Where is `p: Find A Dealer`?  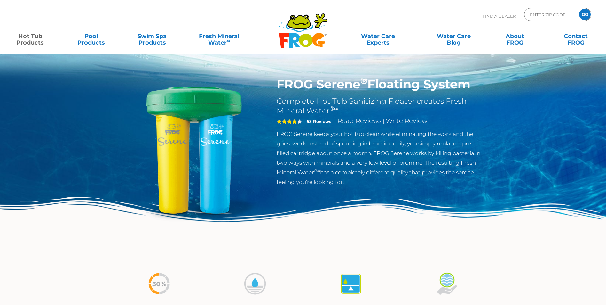
p: Find A Dealer is located at coordinates (499, 16).